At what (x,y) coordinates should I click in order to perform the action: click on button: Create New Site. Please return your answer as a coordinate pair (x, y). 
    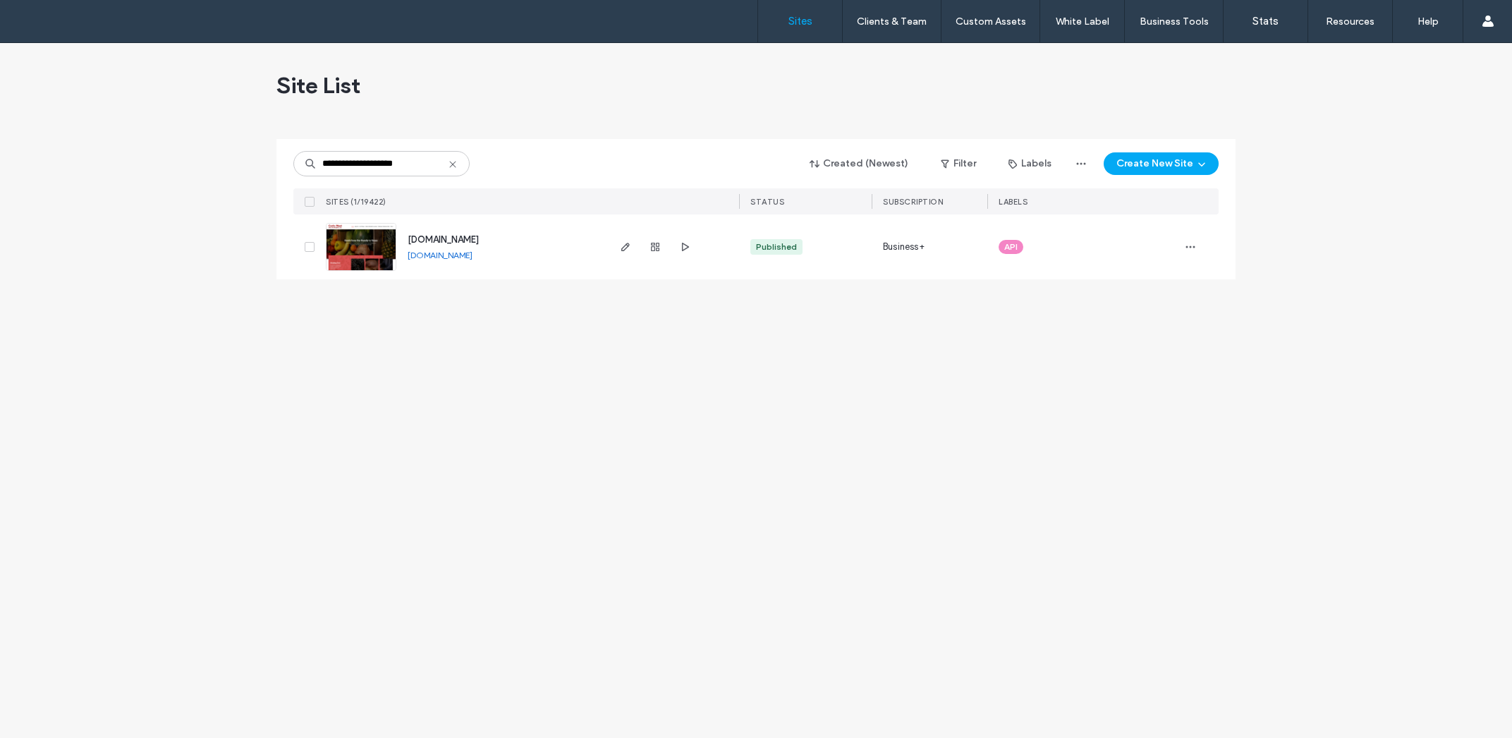
    Looking at the image, I should click on (1161, 164).